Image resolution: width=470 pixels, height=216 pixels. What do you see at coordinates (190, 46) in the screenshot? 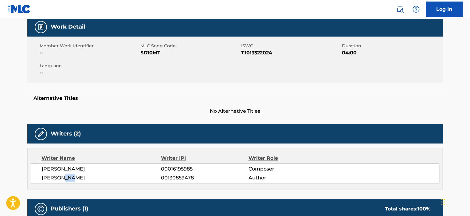
I see `span: MLC Song Code` at bounding box center [190, 46].